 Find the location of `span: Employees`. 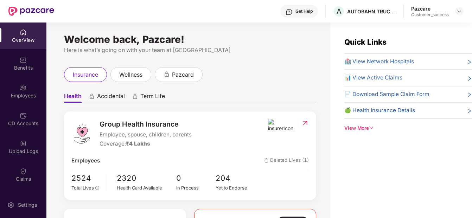

span: Employees is located at coordinates (86, 161).